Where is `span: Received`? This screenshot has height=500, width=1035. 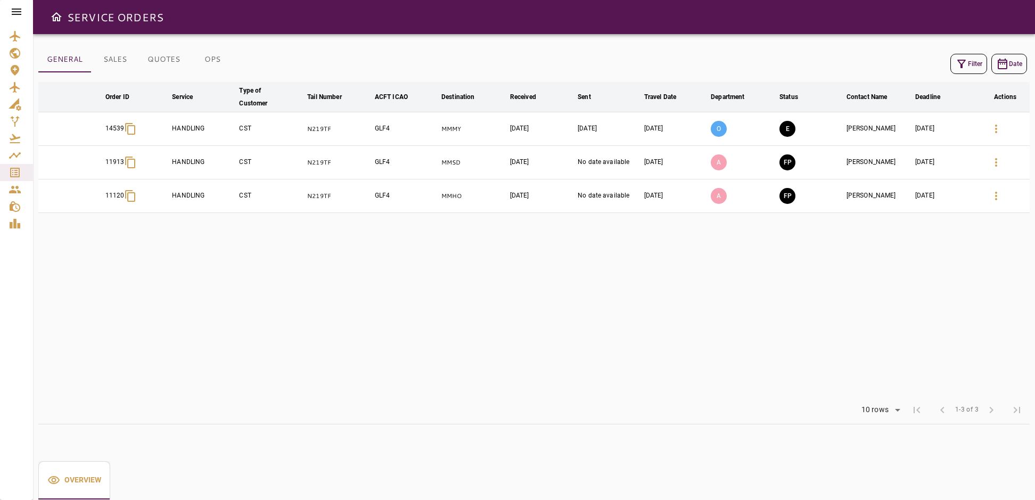 span: Received is located at coordinates (530, 97).